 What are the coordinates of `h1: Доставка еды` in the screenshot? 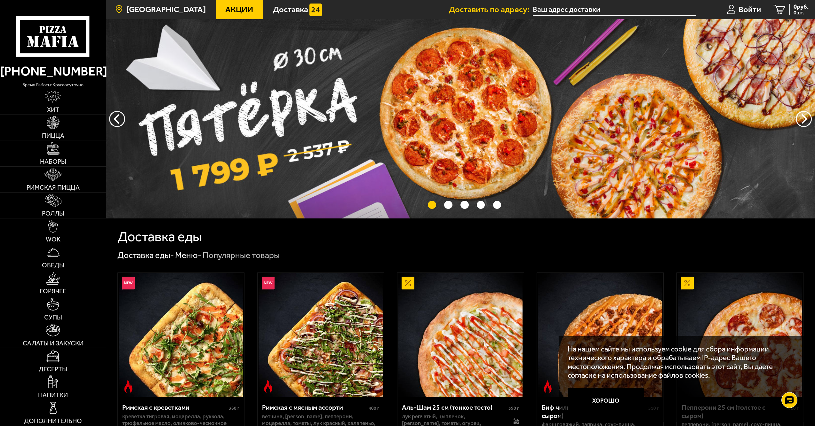 It's located at (160, 237).